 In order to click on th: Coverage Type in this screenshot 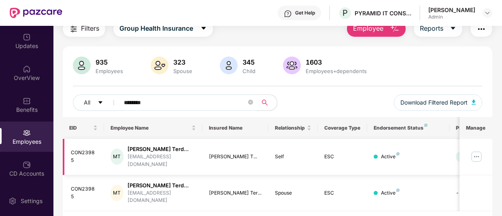, I will do `click(342, 128)`.